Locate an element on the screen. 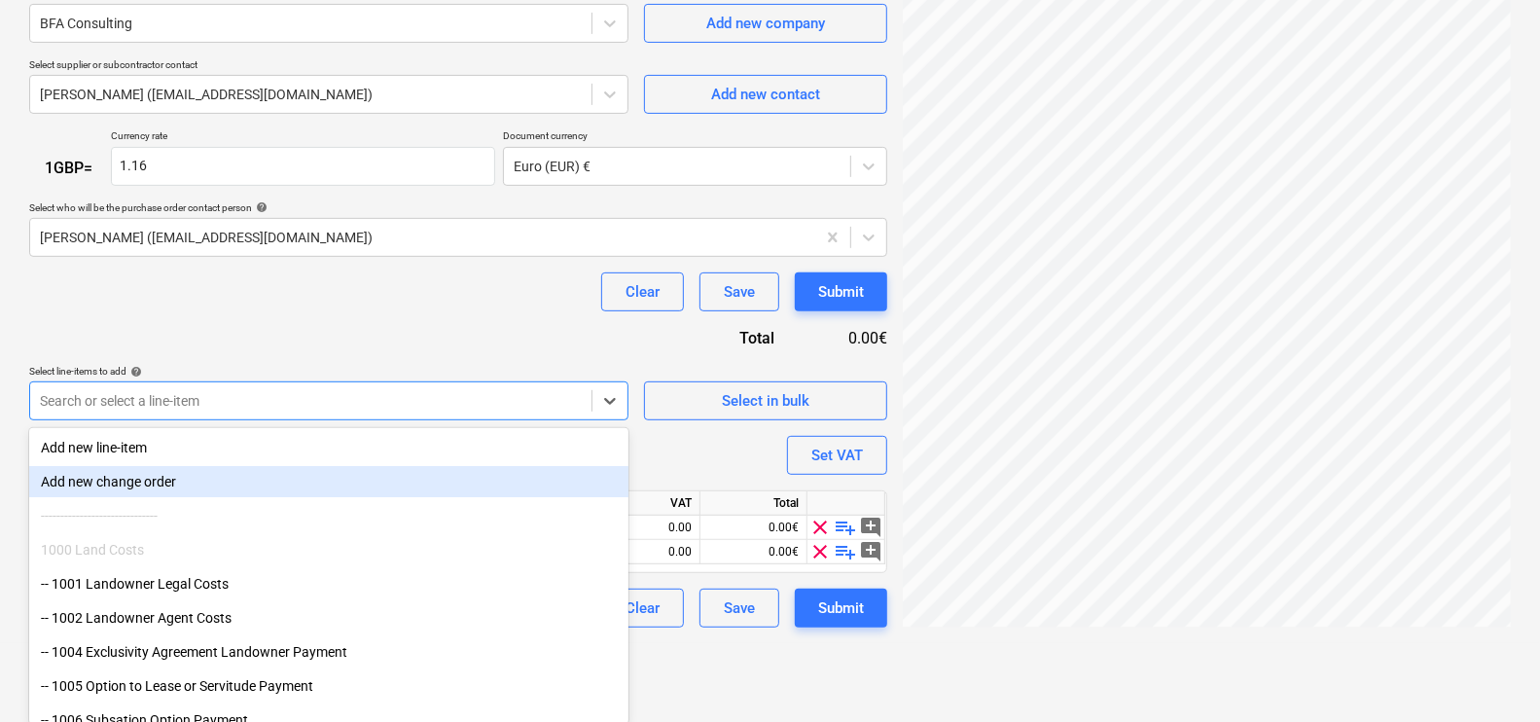  button: Add new company is located at coordinates (766, 23).